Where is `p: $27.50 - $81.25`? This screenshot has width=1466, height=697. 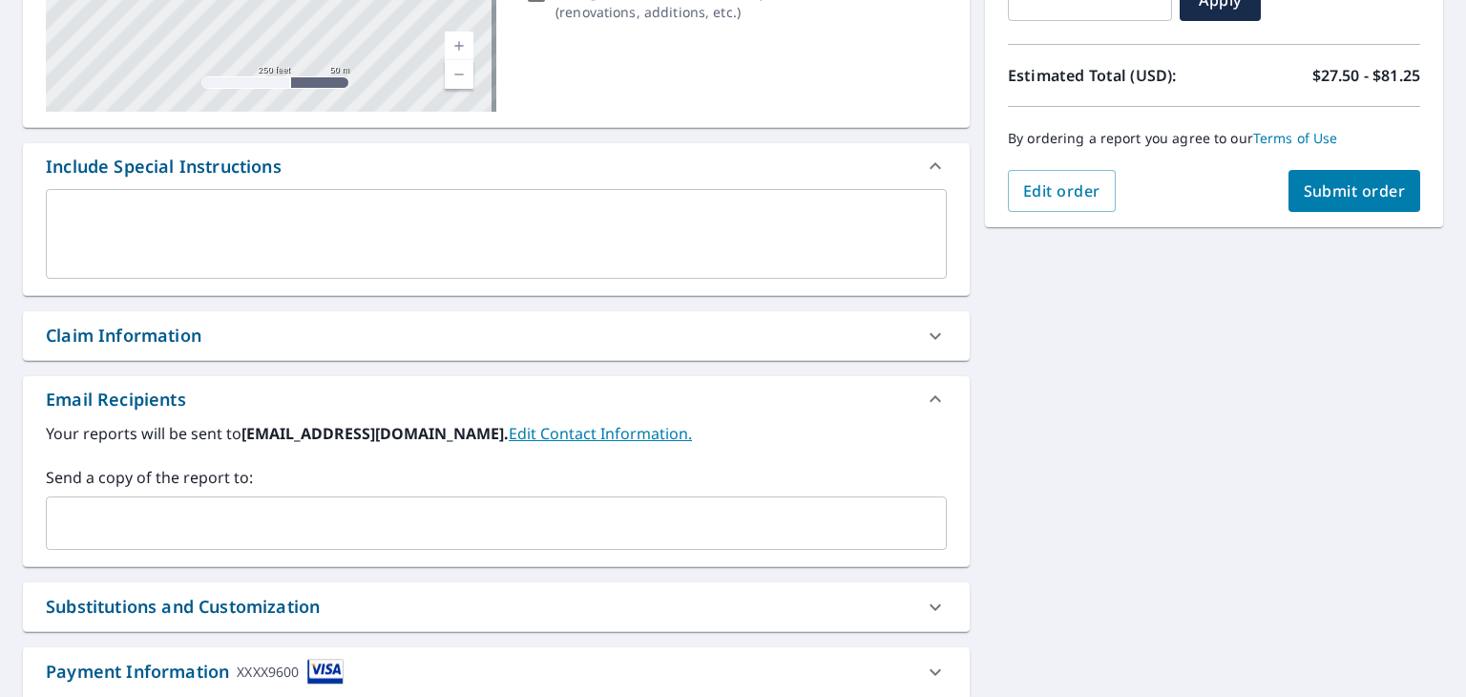
p: $27.50 - $81.25 is located at coordinates (1366, 75).